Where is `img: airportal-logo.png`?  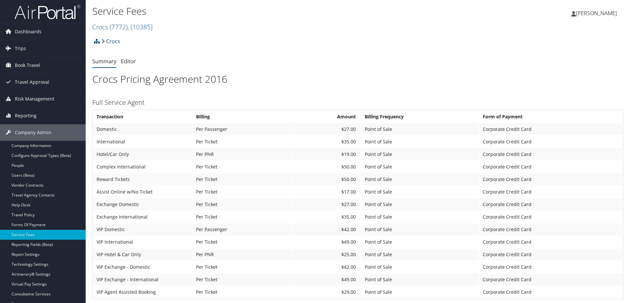
img: airportal-logo.png is located at coordinates (47, 12).